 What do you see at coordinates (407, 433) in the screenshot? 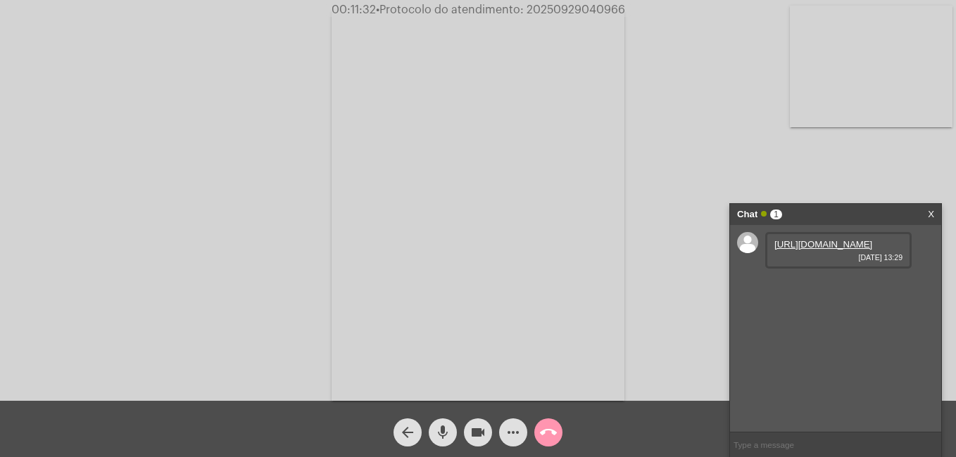
I see `mat-icon: arrow_back` at bounding box center [407, 433].